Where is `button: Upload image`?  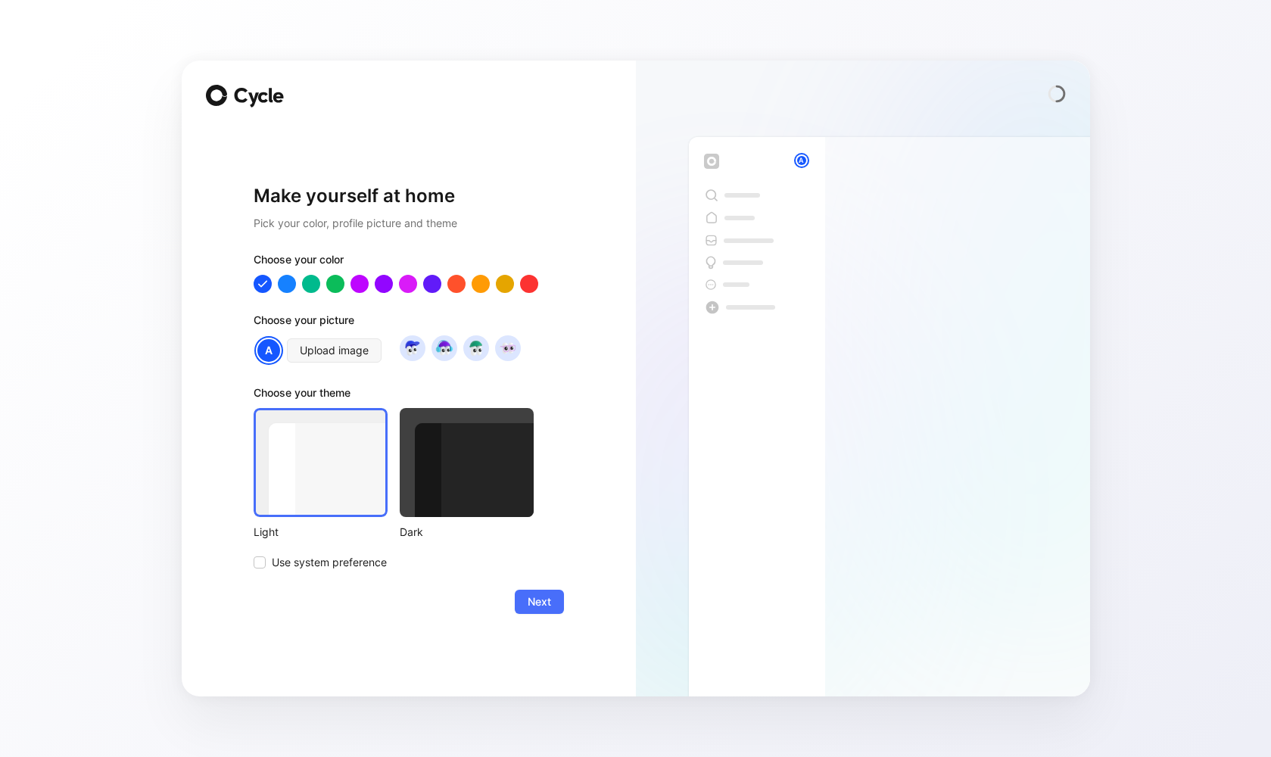
button: Upload image is located at coordinates (334, 350).